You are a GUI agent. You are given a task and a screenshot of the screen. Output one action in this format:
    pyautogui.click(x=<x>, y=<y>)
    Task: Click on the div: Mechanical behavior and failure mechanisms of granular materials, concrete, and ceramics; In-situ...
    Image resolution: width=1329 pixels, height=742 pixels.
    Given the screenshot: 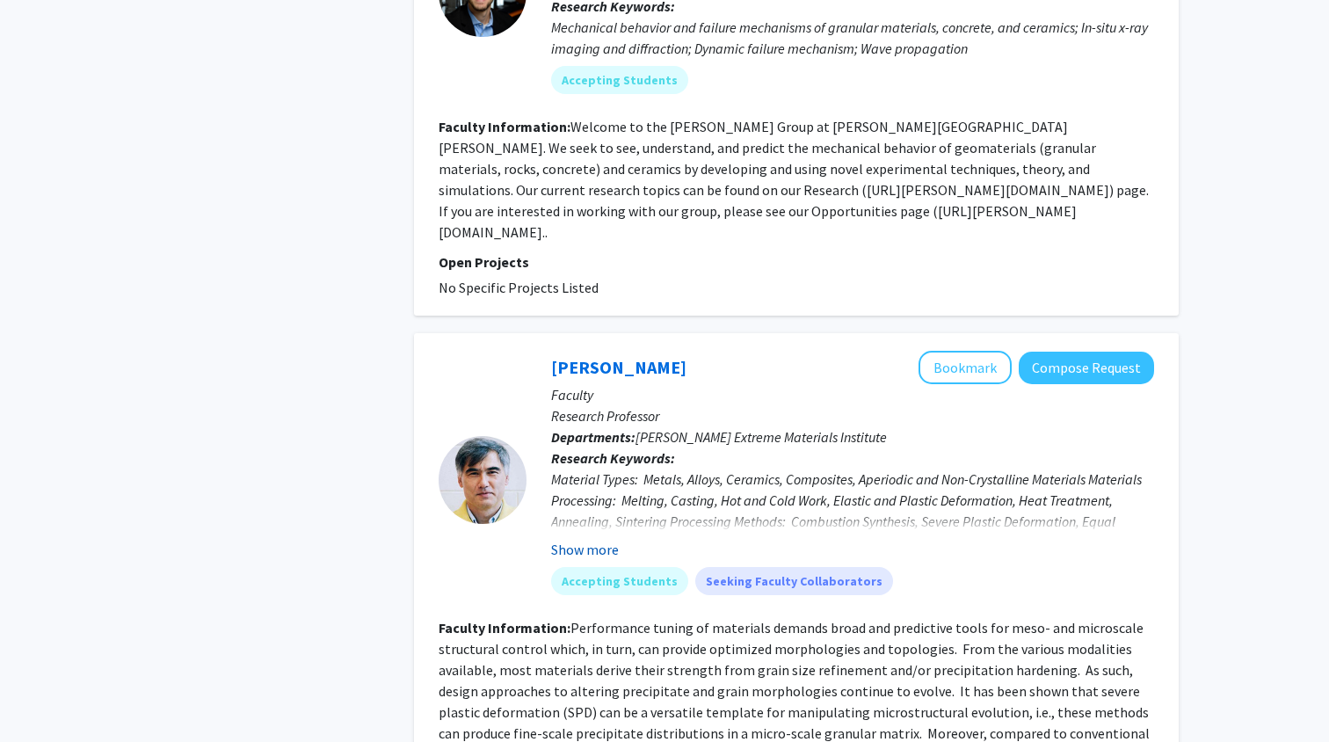 What is the action you would take?
    pyautogui.click(x=853, y=38)
    